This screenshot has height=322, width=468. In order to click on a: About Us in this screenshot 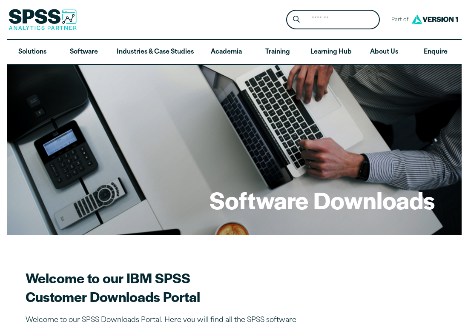, I will do `click(384, 52)`.